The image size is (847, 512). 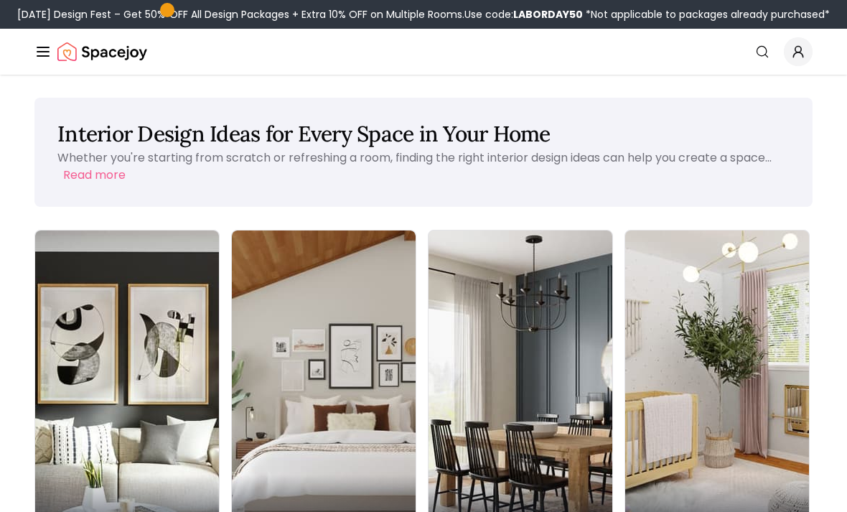 I want to click on img: Spacejoy Logo, so click(x=102, y=52).